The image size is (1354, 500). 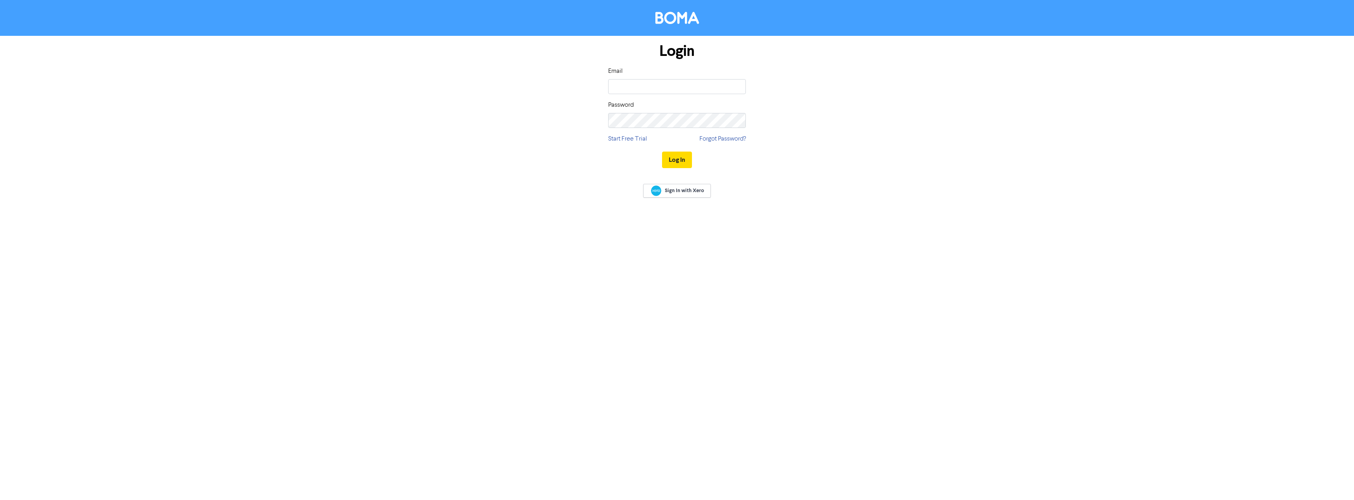 What do you see at coordinates (628, 139) in the screenshot?
I see `a: Start Free Trial` at bounding box center [628, 139].